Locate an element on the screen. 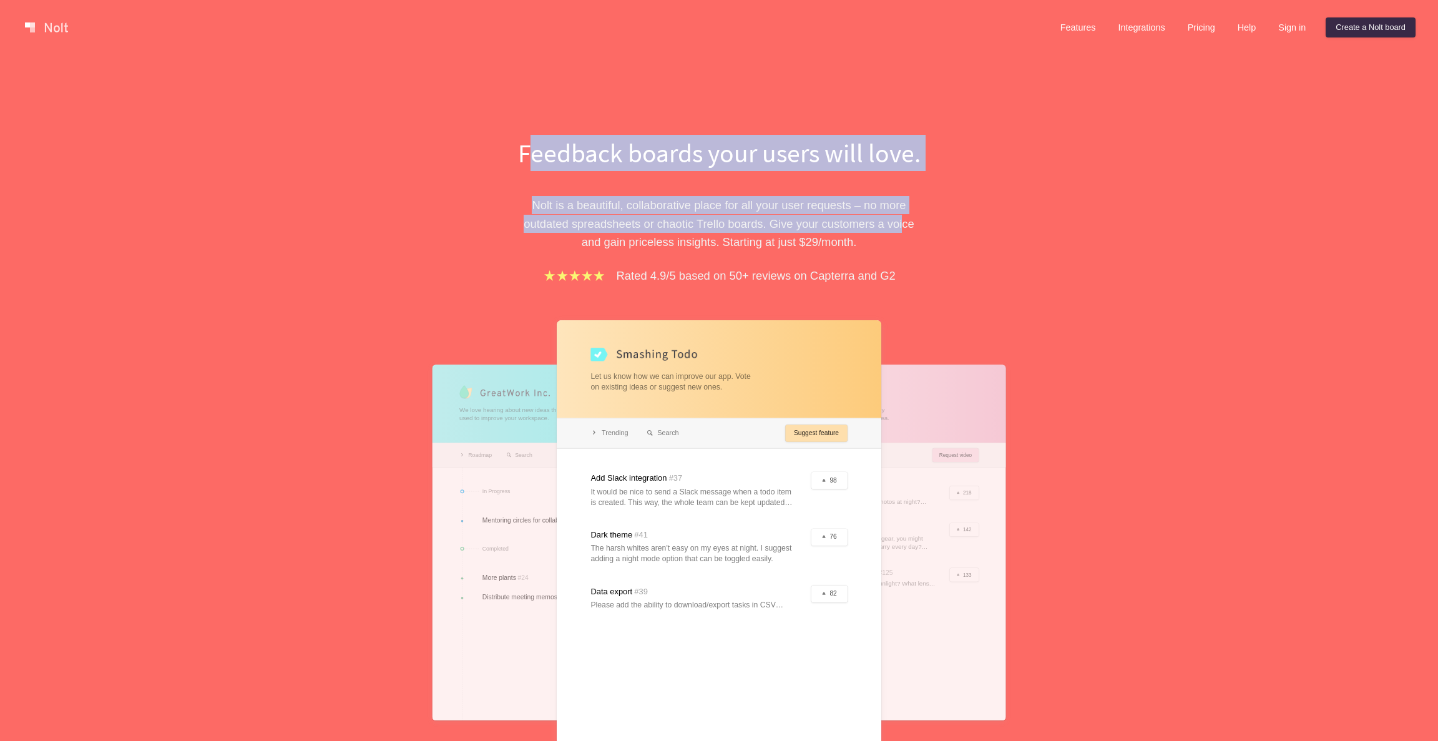 The height and width of the screenshot is (741, 1438). h1: Feedback boards your users will love. is located at coordinates (719, 153).